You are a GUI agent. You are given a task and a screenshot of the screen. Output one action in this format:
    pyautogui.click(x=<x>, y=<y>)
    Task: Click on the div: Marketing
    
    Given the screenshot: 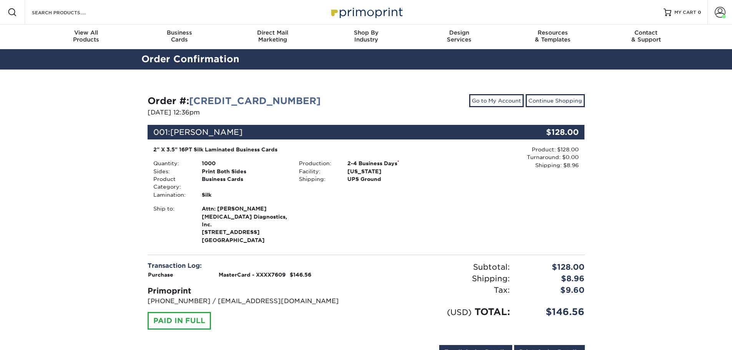 What is the action you would take?
    pyautogui.click(x=273, y=36)
    